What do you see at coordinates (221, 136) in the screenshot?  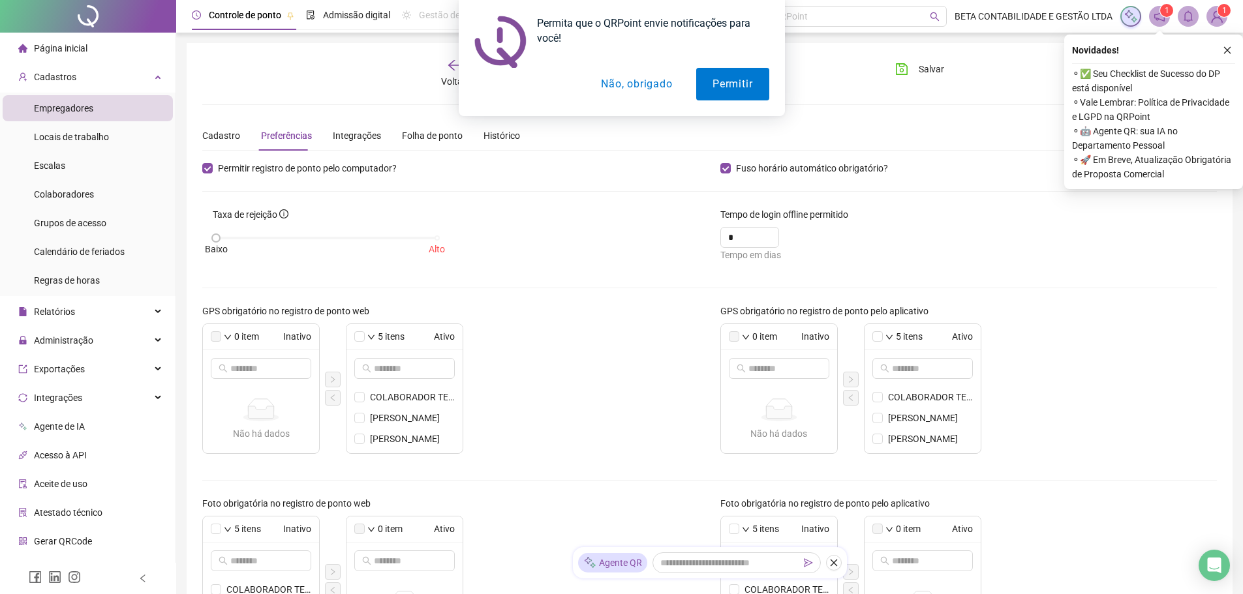 I see `div: Cadastro` at bounding box center [221, 136].